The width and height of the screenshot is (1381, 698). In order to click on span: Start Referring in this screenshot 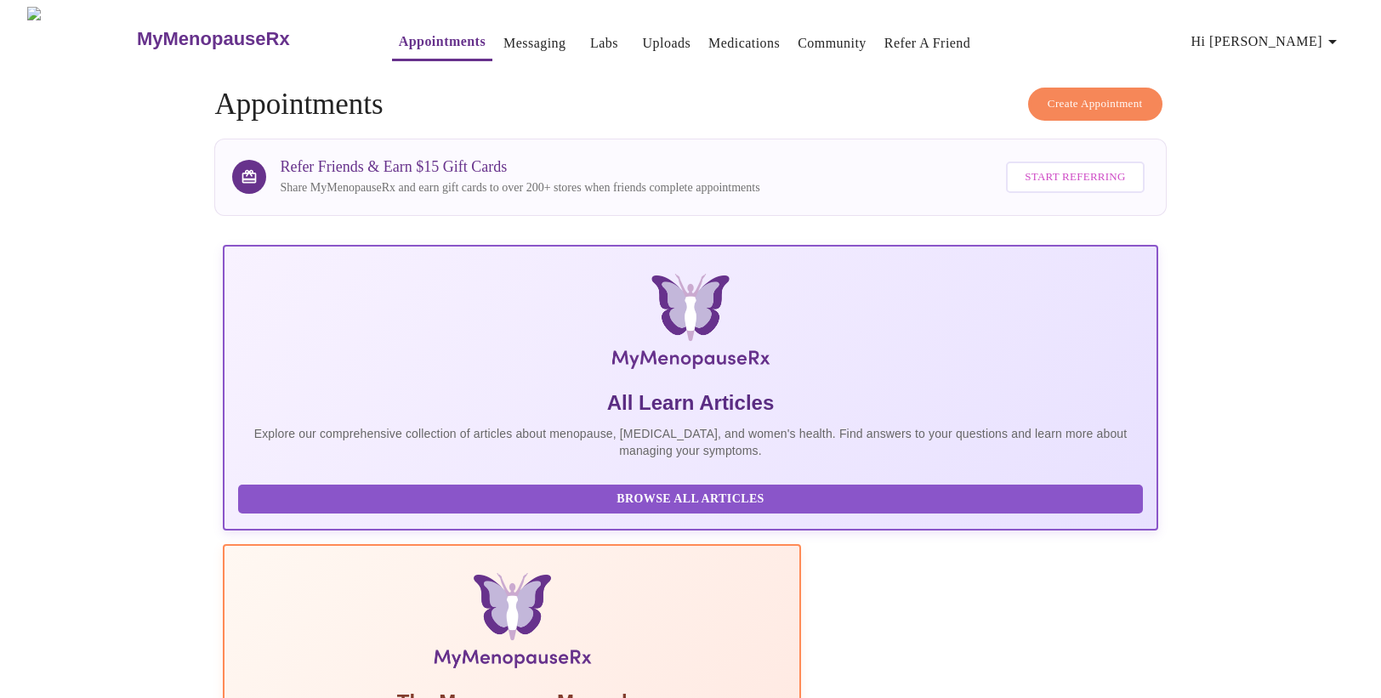, I will do `click(1075, 177)`.